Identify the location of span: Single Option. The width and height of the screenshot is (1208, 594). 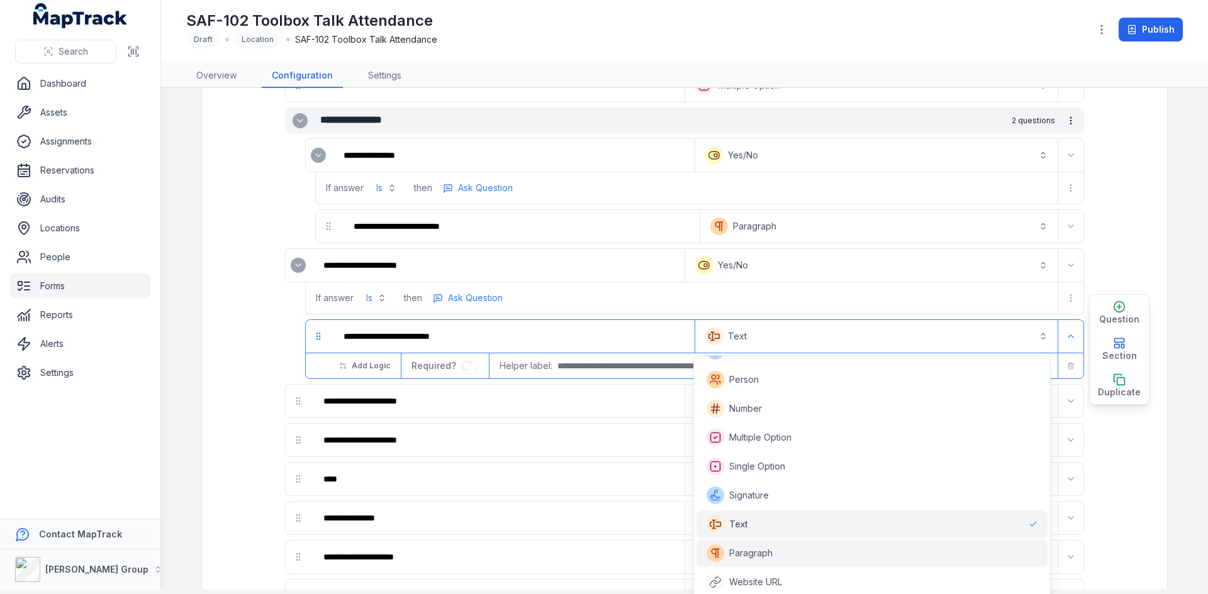
(757, 467).